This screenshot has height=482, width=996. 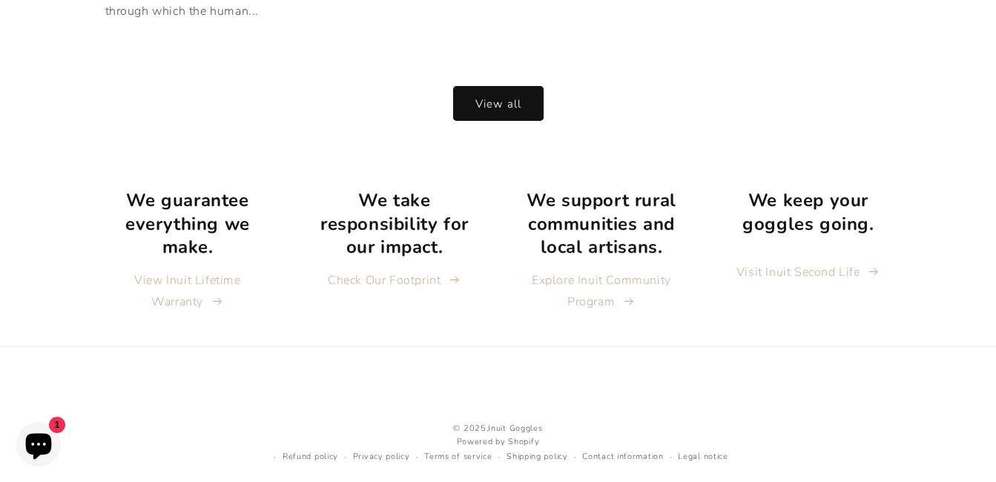 I want to click on a: Explore Inuit Community Program, so click(x=601, y=291).